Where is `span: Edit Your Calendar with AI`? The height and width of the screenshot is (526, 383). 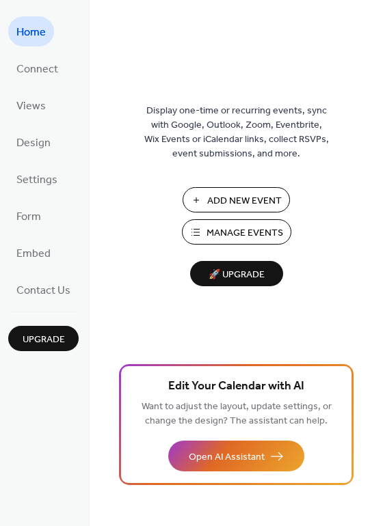 span: Edit Your Calendar with AI is located at coordinates (236, 387).